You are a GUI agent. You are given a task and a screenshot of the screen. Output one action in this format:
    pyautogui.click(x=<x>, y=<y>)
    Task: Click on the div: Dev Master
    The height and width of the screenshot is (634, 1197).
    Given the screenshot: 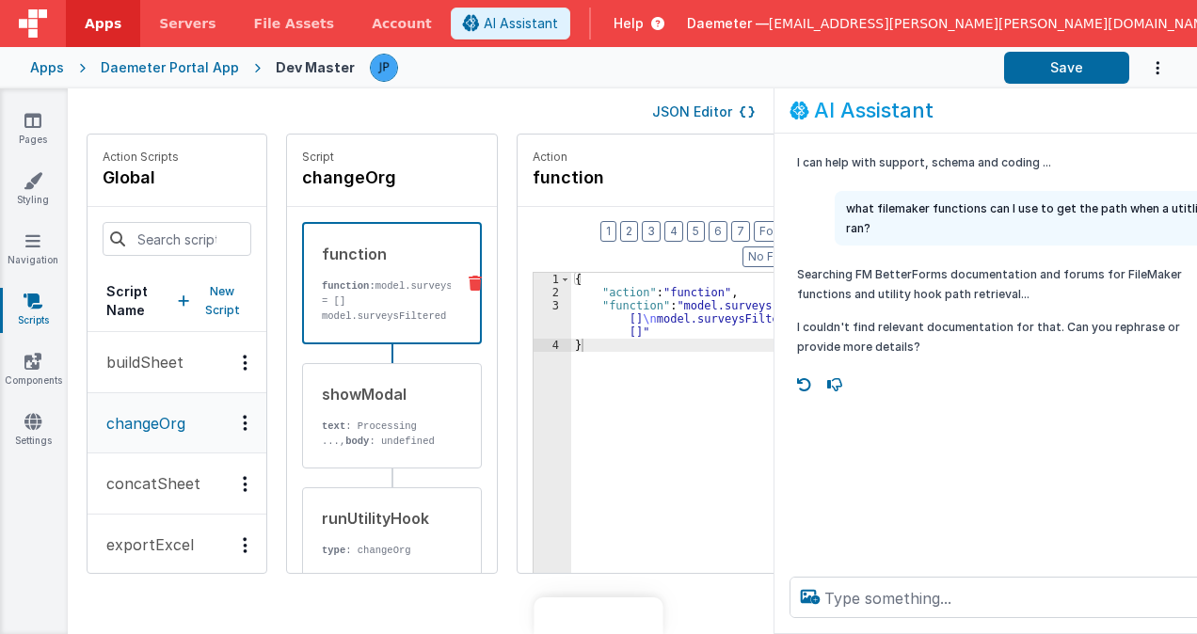 What is the action you would take?
    pyautogui.click(x=315, y=68)
    